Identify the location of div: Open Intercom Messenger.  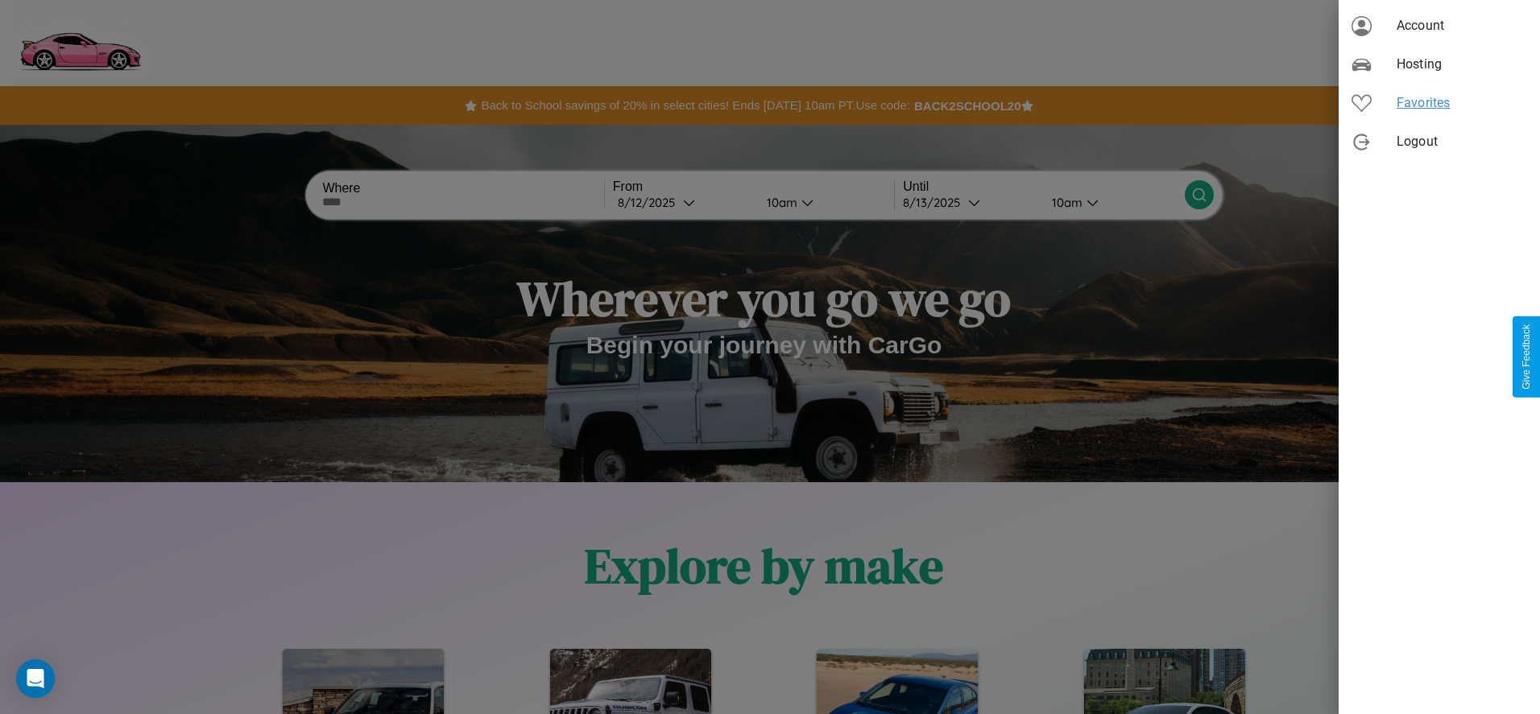
(35, 679).